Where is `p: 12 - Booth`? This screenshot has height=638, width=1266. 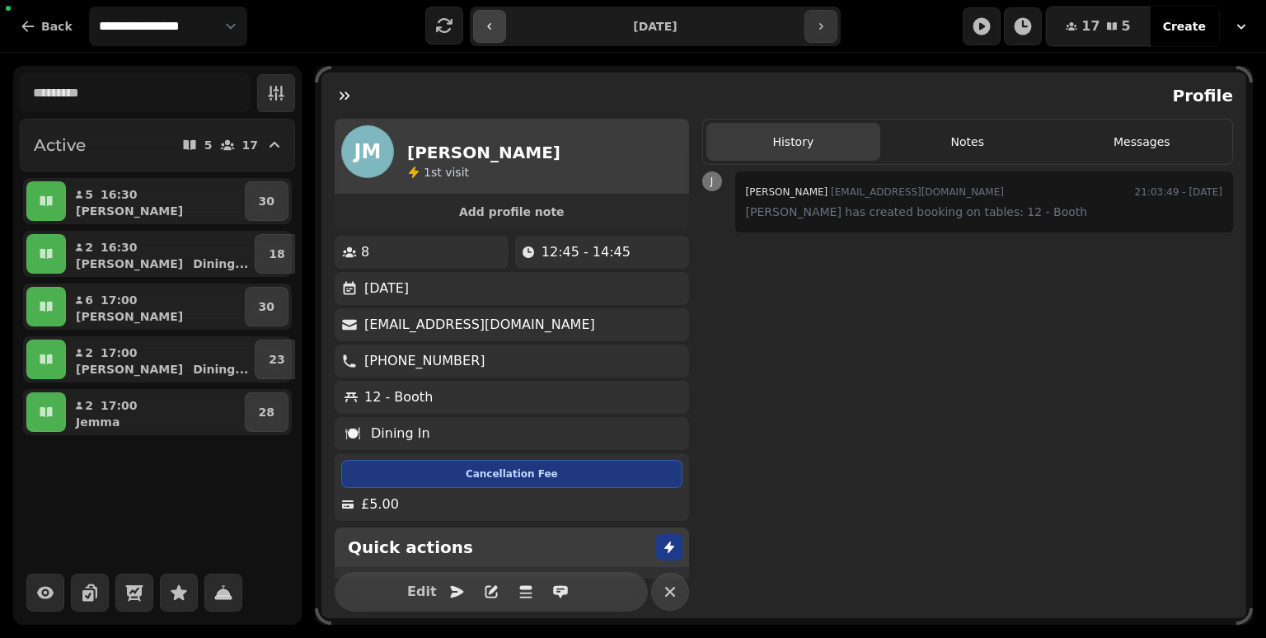
p: 12 - Booth is located at coordinates (398, 397).